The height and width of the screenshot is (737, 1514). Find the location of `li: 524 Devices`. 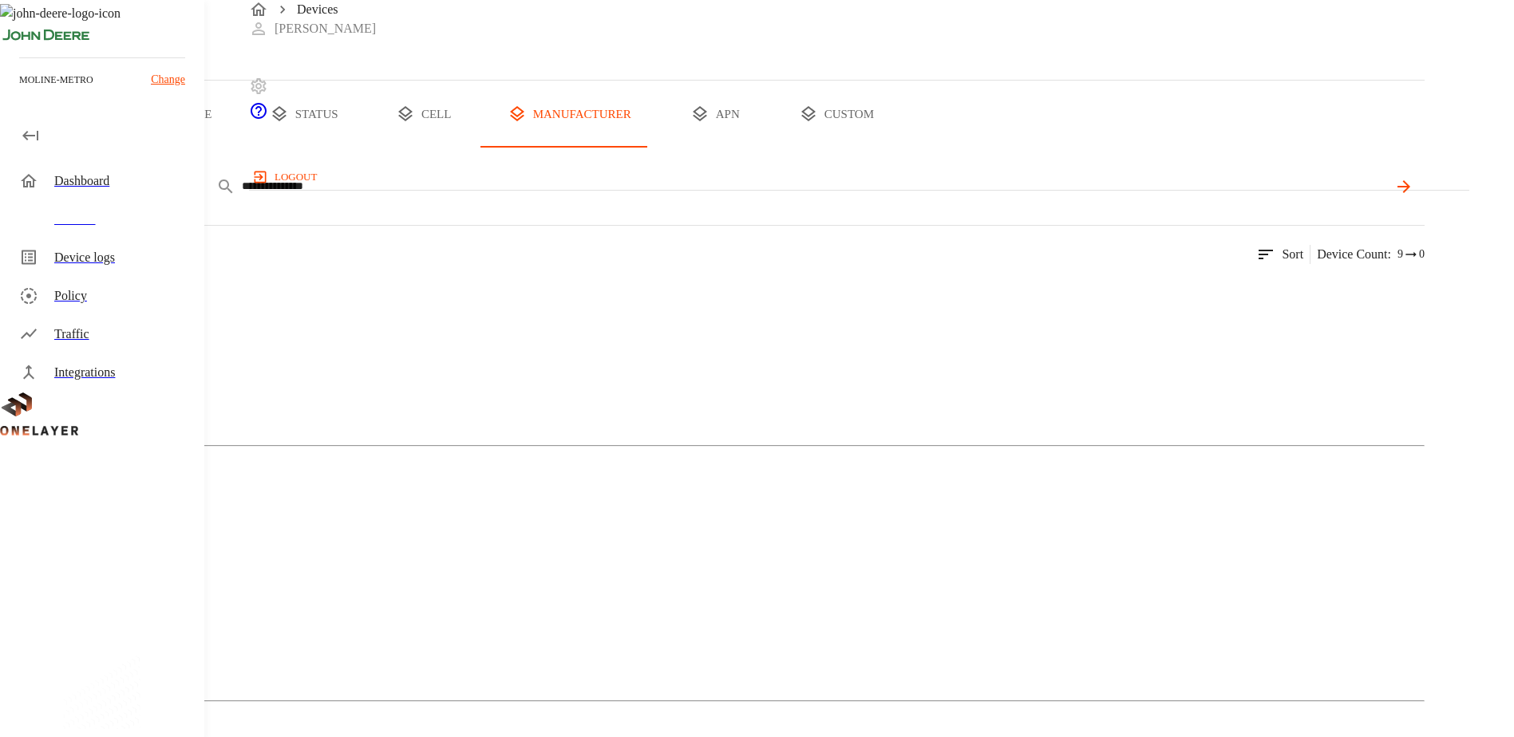

li: 524 Devices is located at coordinates (728, 469).